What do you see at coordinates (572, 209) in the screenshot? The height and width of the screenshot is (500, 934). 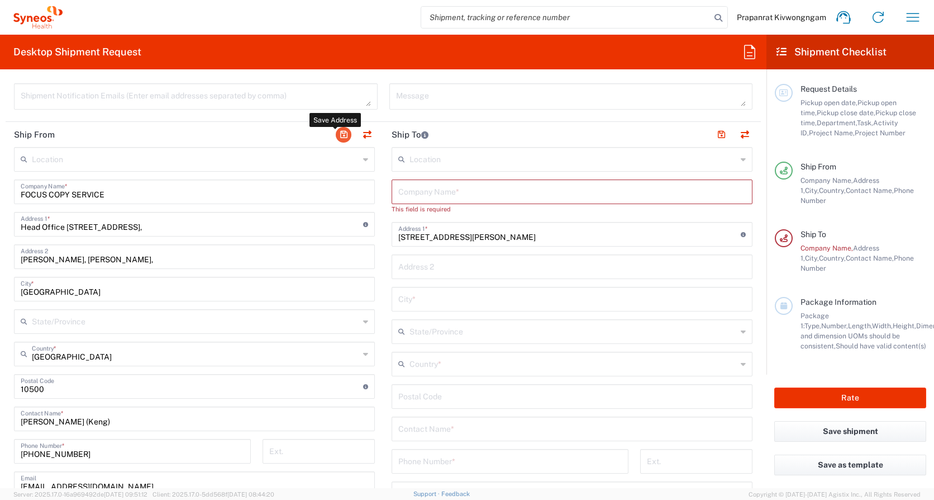 I see `div: This field is required` at bounding box center [572, 209].